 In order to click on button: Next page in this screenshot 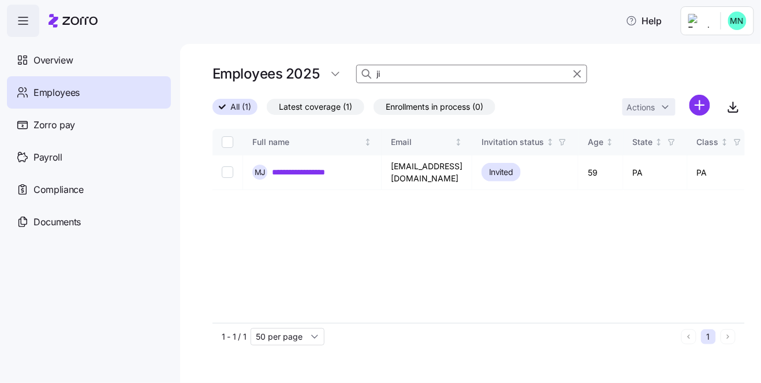, I will do `click(728, 337)`.